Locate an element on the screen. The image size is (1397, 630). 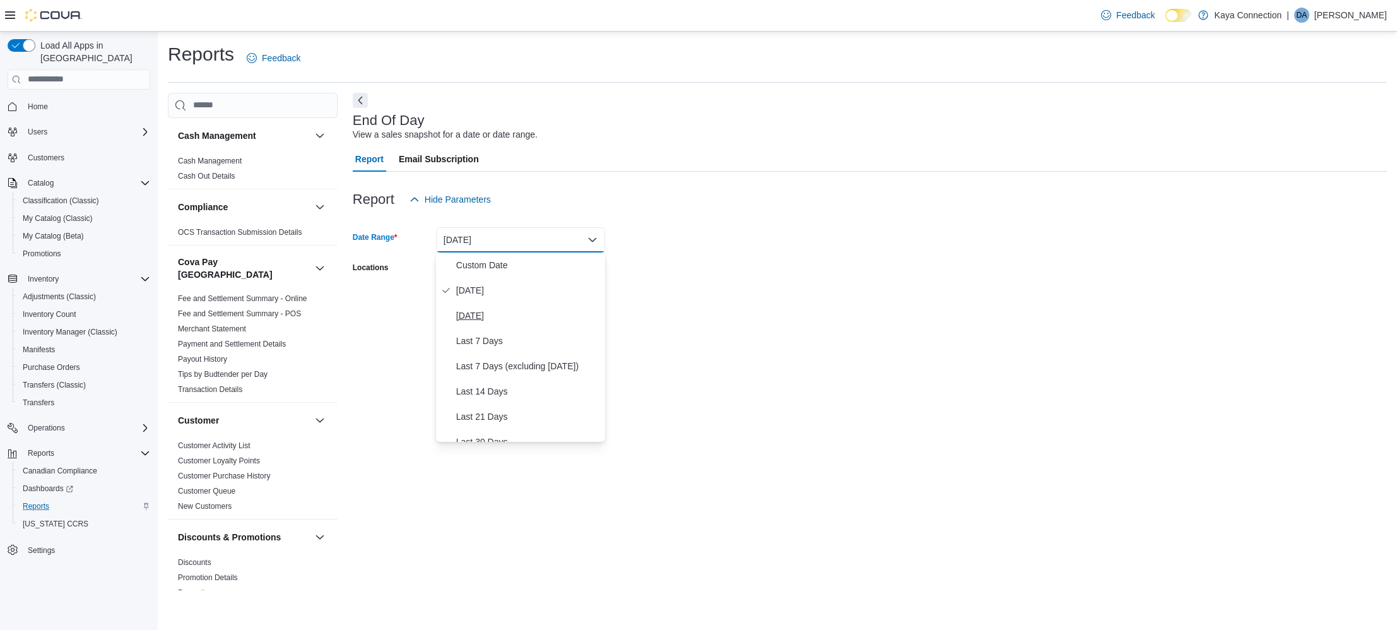
span: Customer Queue is located at coordinates (206, 491).